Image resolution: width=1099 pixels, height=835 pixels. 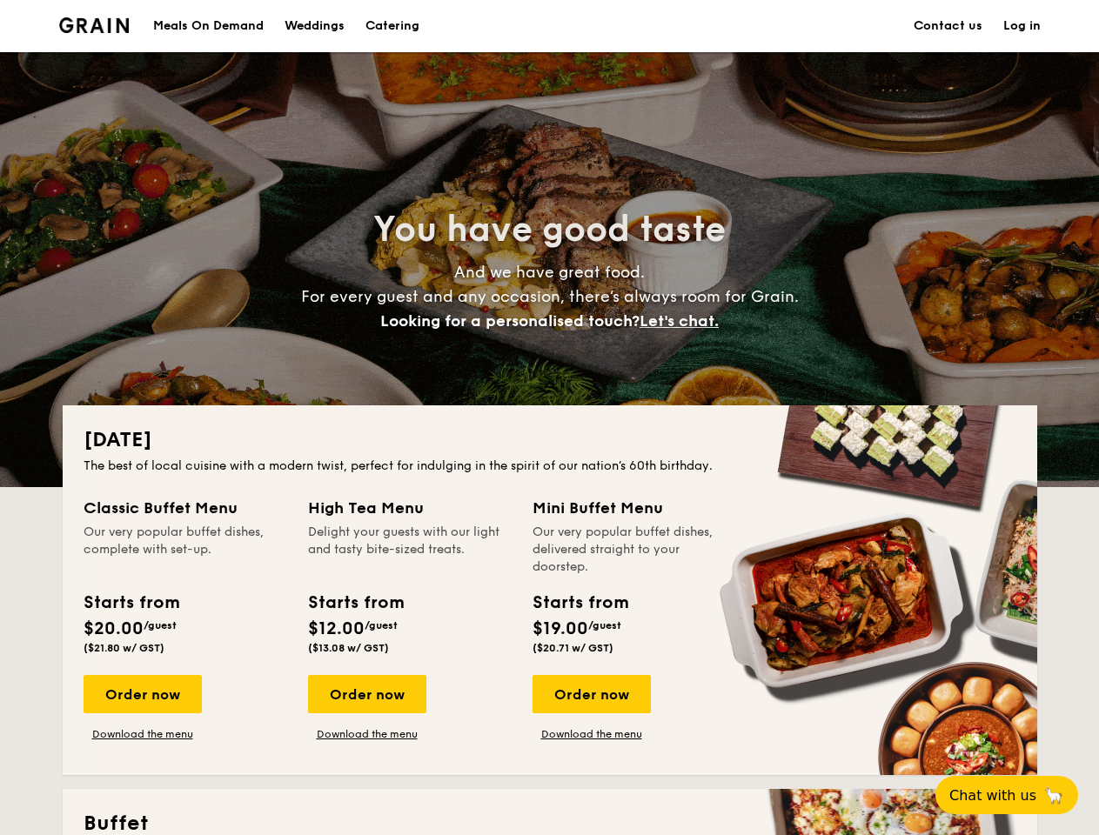 What do you see at coordinates (185, 550) in the screenshot?
I see `div: Our very popular buffet dishes, complete with set-up.` at bounding box center [185, 550].